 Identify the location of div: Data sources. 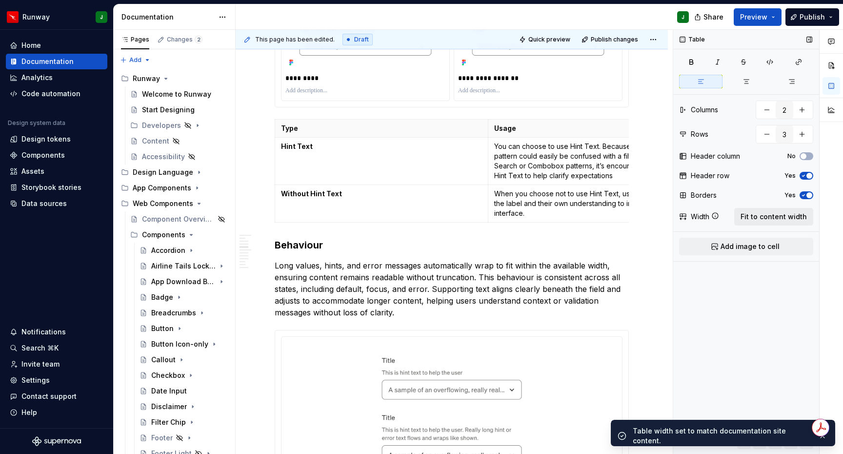
(44, 203).